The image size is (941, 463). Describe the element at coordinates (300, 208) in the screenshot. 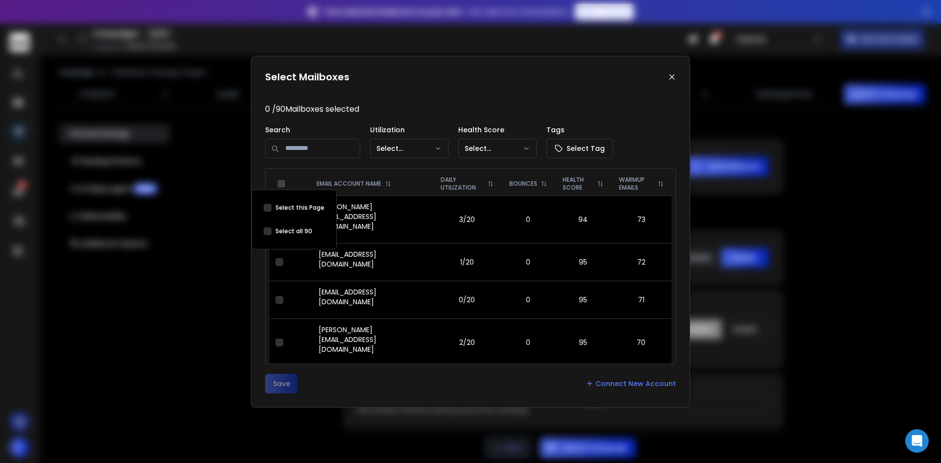

I see `label: Select this Page` at that location.